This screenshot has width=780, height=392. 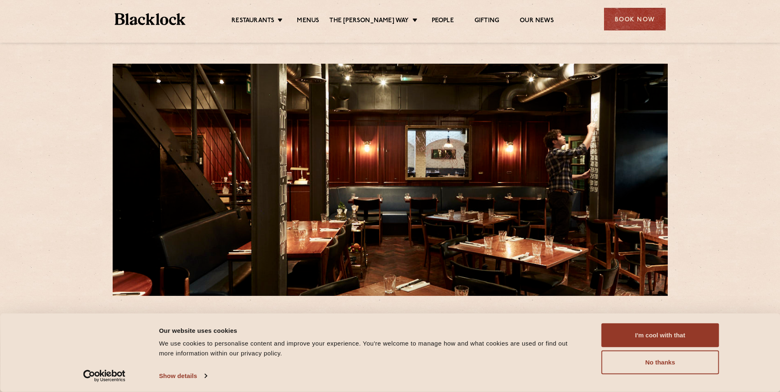 What do you see at coordinates (150, 19) in the screenshot?
I see `img: BL_Textured_Logo-footer-cropped.svg` at bounding box center [150, 19].